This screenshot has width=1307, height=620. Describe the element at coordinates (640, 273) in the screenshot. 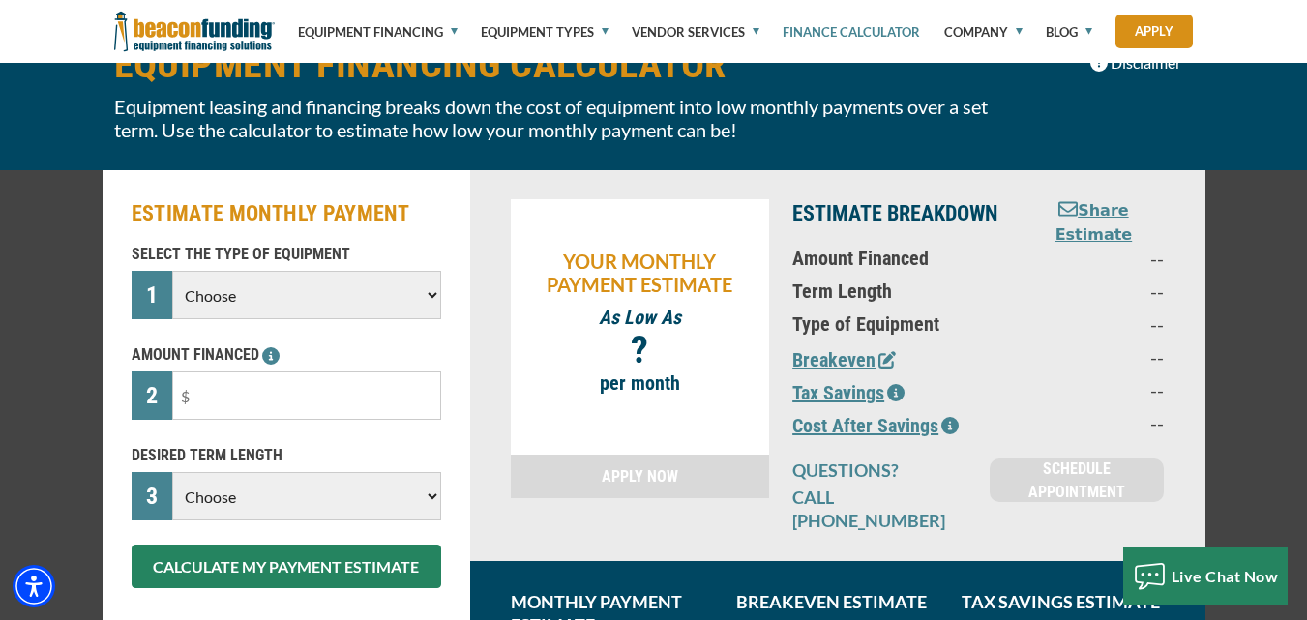

I see `p: YOUR MONTHLY PAYMENT ESTIMATE` at that location.